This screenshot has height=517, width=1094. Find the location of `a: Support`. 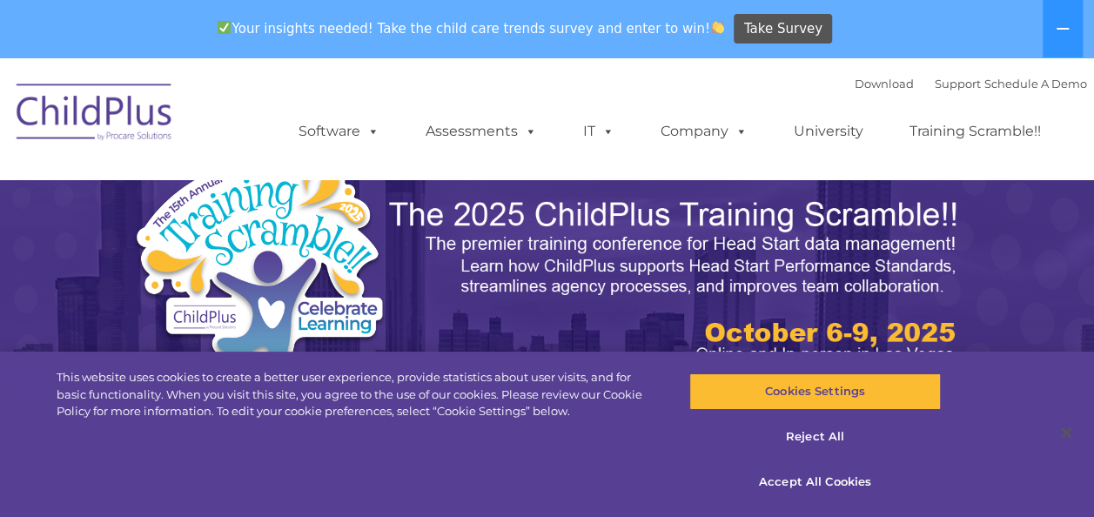

a: Support is located at coordinates (958, 84).